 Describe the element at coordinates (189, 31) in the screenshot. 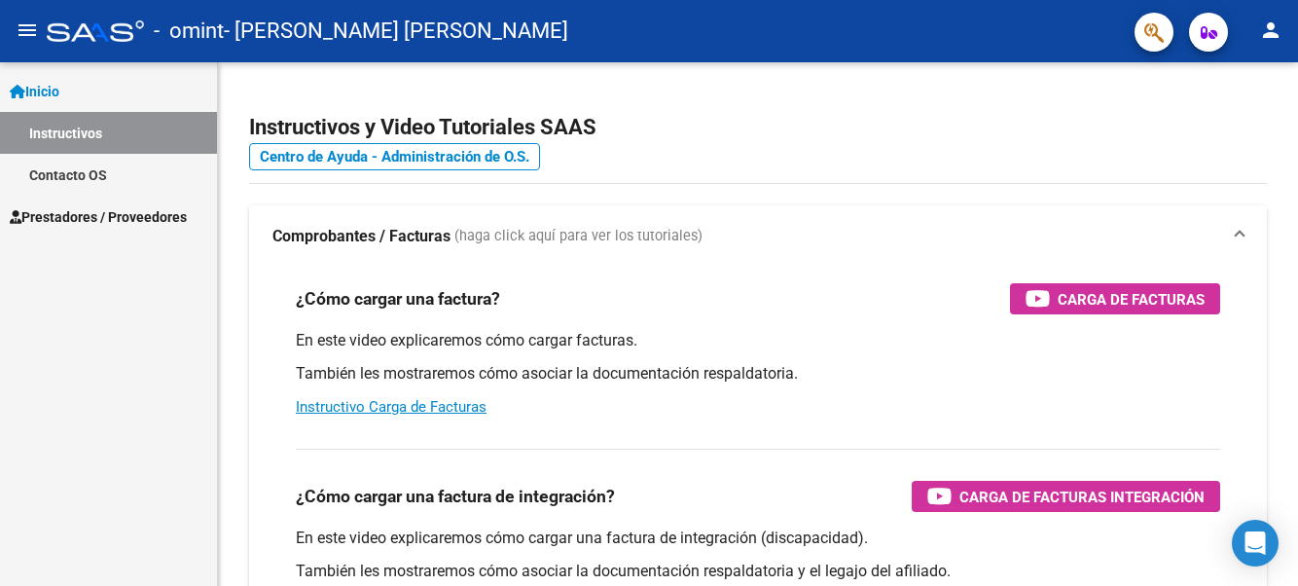

I see `span: - omint` at that location.